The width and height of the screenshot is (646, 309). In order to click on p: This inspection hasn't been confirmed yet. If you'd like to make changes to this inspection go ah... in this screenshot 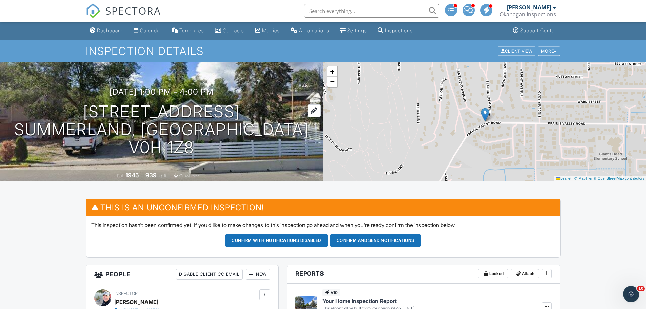, I will do `click(323, 225)`.